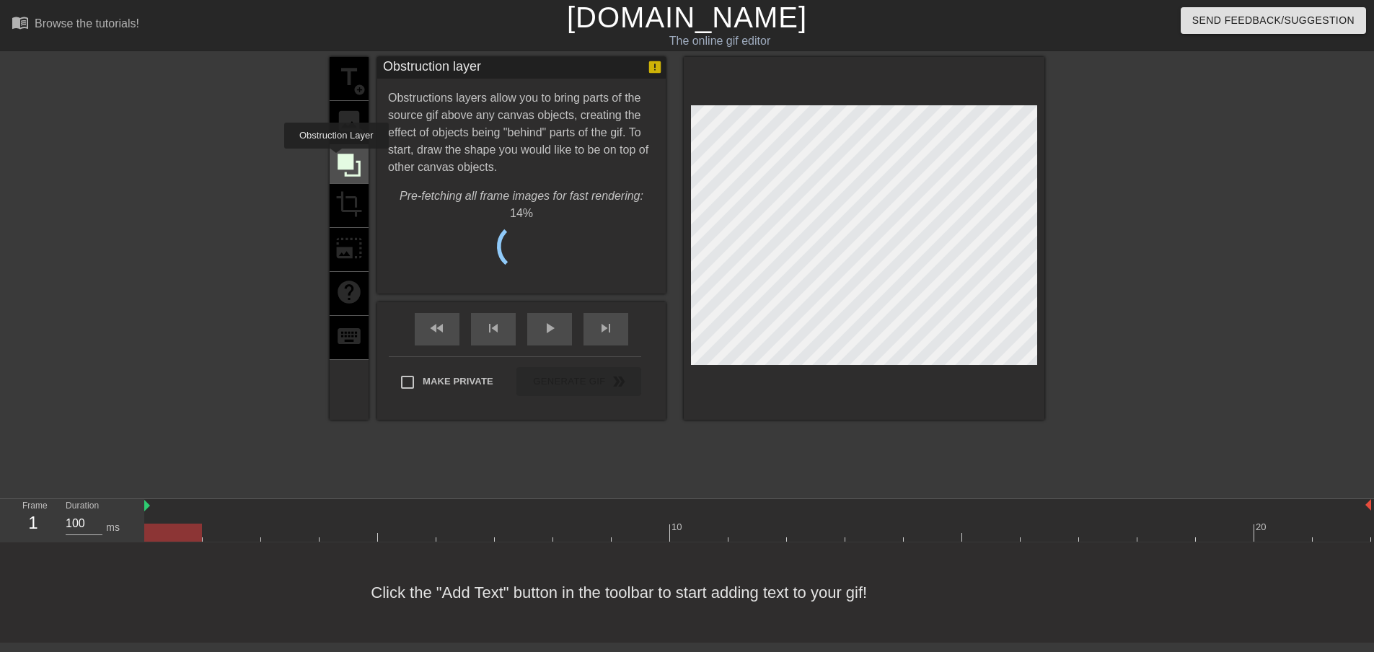 The width and height of the screenshot is (1374, 652). I want to click on span: play_arrow, so click(550, 328).